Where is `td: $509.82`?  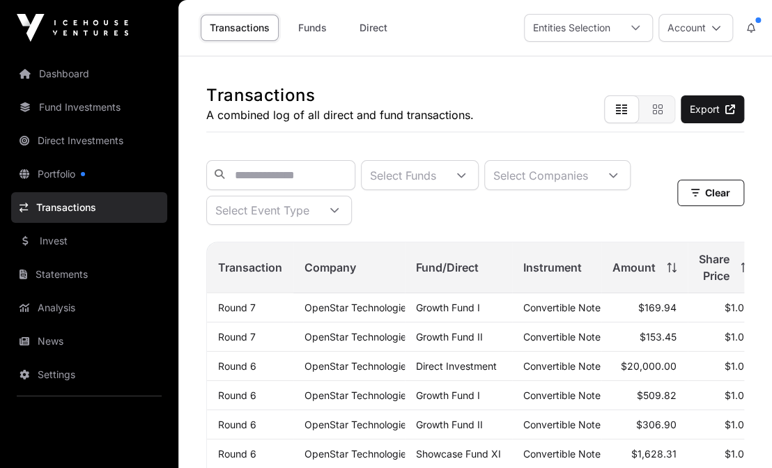
td: $509.82 is located at coordinates (644, 396).